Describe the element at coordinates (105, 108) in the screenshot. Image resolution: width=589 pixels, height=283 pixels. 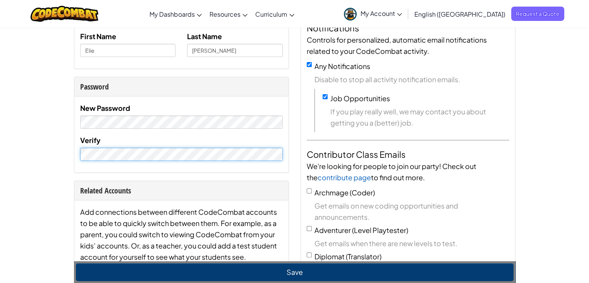
I see `label: New Password` at that location.